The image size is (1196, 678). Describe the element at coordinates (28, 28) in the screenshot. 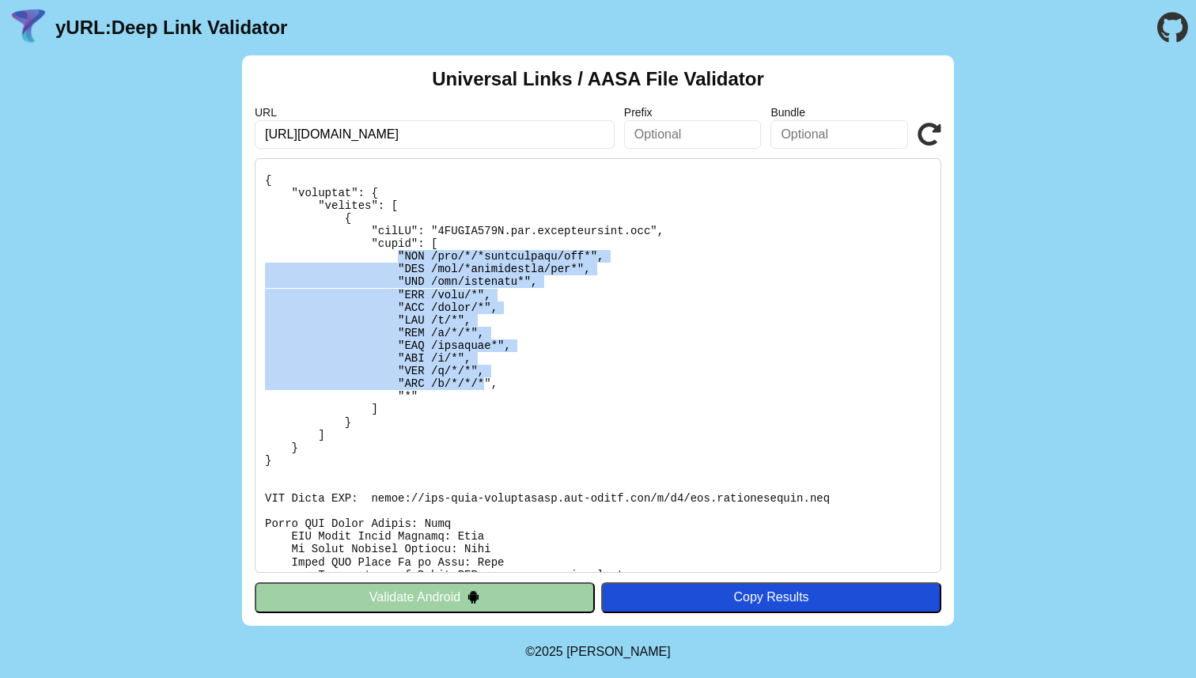

I see `img: yURL Logo` at that location.